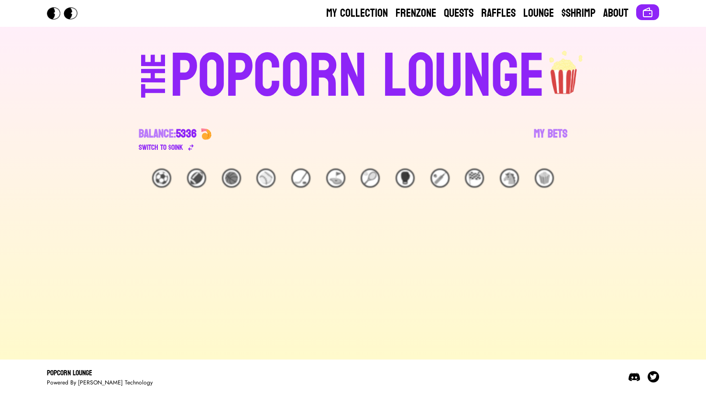 The height and width of the screenshot is (394, 706). What do you see at coordinates (578, 13) in the screenshot?
I see `a: $Shrimp` at bounding box center [578, 13].